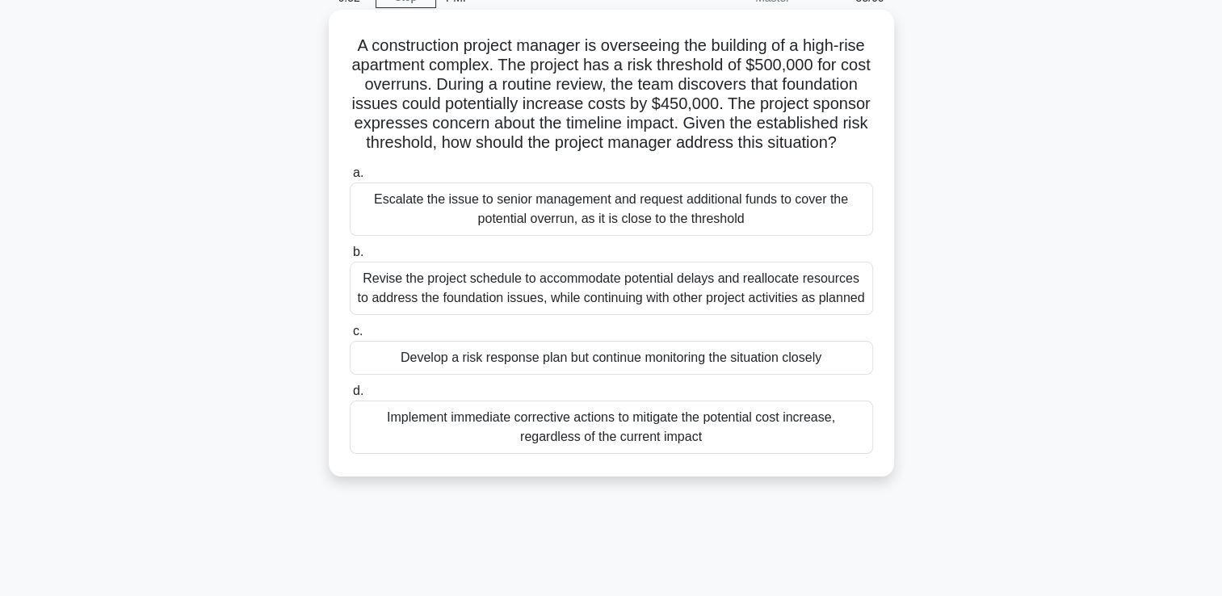 The image size is (1222, 596). What do you see at coordinates (358, 172) in the screenshot?
I see `span: a.` at bounding box center [358, 172].